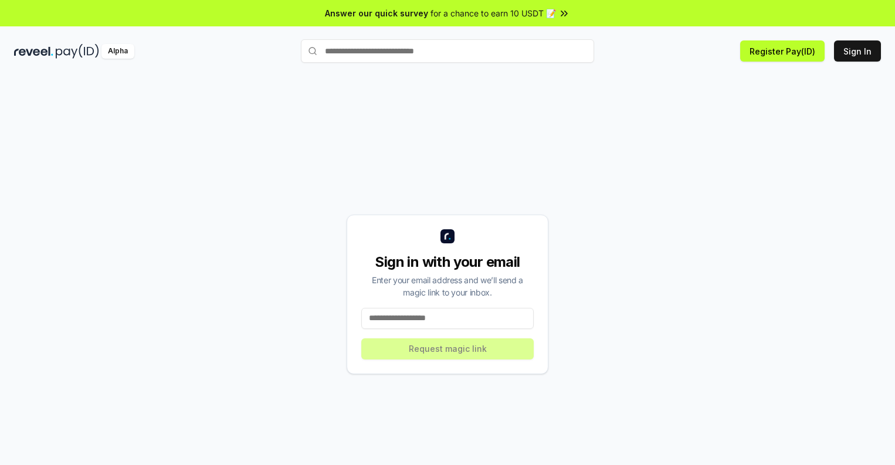 The width and height of the screenshot is (895, 465). Describe the element at coordinates (377, 13) in the screenshot. I see `span: Answer our quick survey` at that location.